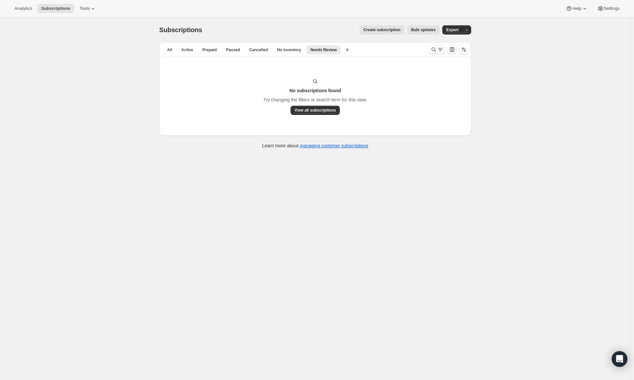  What do you see at coordinates (88, 9) in the screenshot?
I see `button: Tools` at bounding box center [88, 9].